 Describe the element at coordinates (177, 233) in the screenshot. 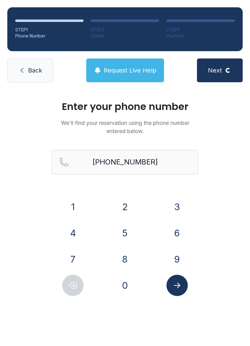

I see `button: 6` at that location.